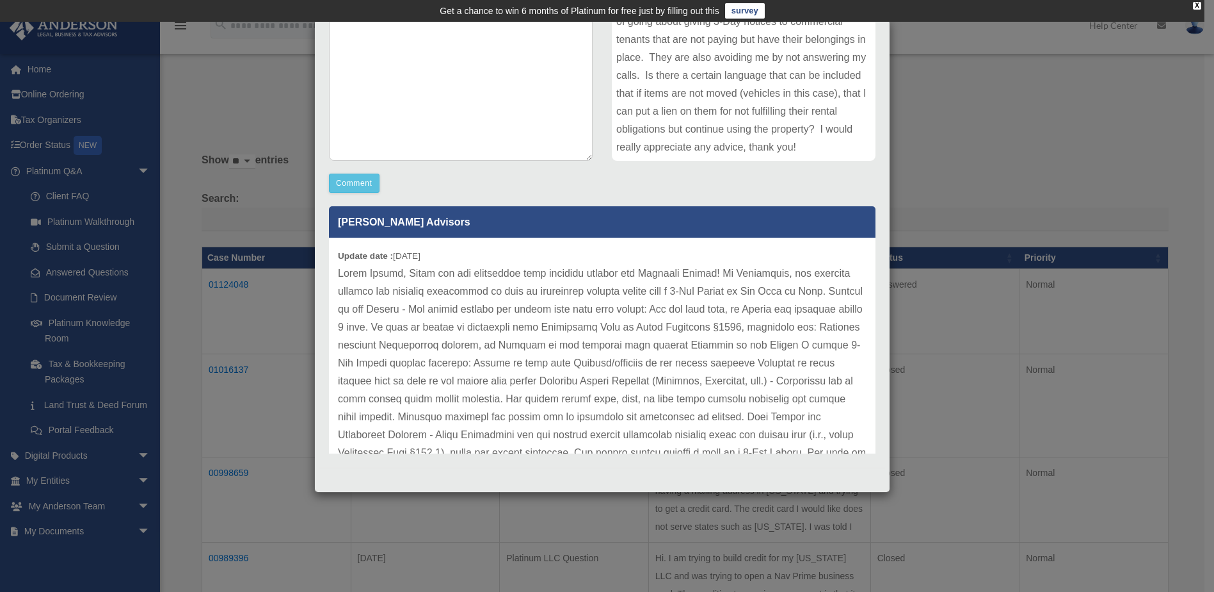  What do you see at coordinates (366, 255) in the screenshot?
I see `b: Update date :` at bounding box center [366, 255].